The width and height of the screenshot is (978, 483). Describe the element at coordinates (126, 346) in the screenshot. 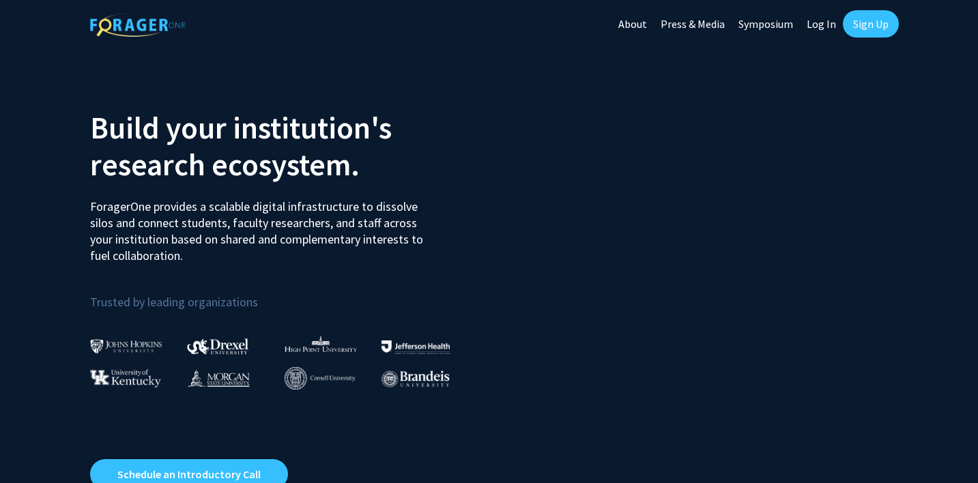

I see `img: Johns Hopkins University` at that location.